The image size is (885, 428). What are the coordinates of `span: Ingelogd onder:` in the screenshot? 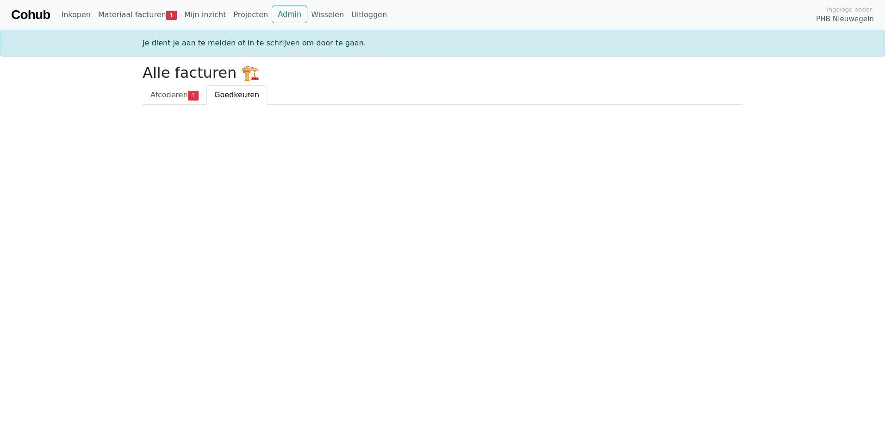 It's located at (850, 9).